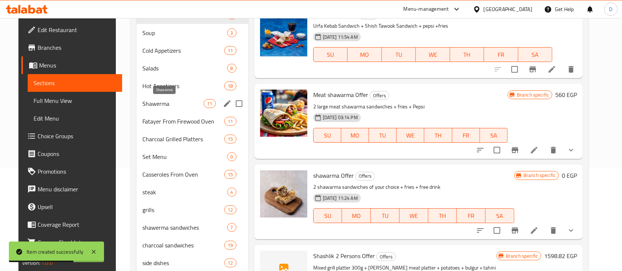 The width and height of the screenshot is (622, 271). I want to click on span: Coverage Report, so click(77, 224).